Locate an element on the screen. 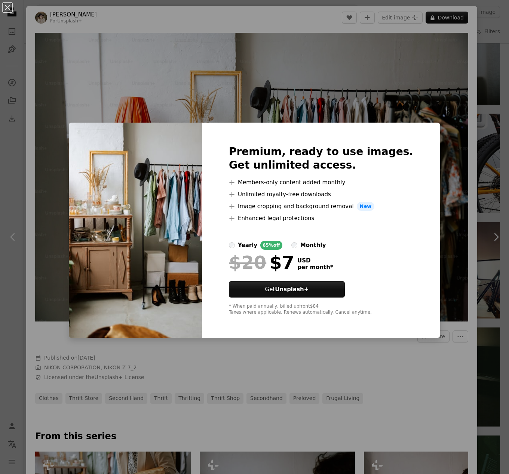 Image resolution: width=509 pixels, height=474 pixels. button: GetUnsplash+ is located at coordinates (287, 289).